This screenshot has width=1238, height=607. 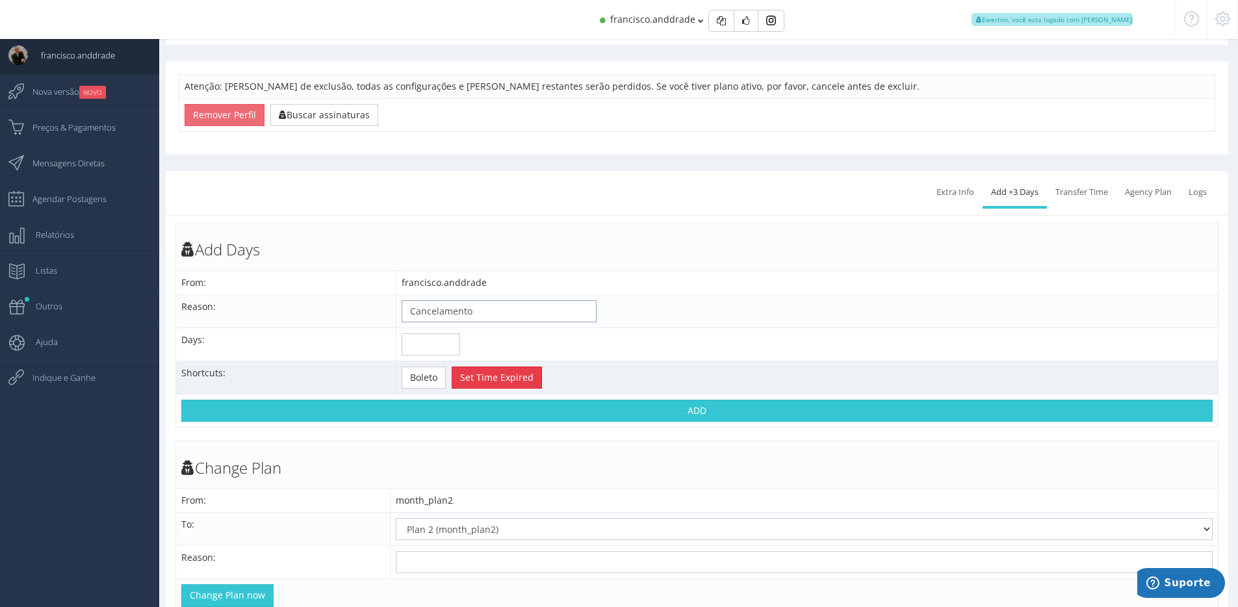 I want to click on a: Extra Info, so click(x=956, y=192).